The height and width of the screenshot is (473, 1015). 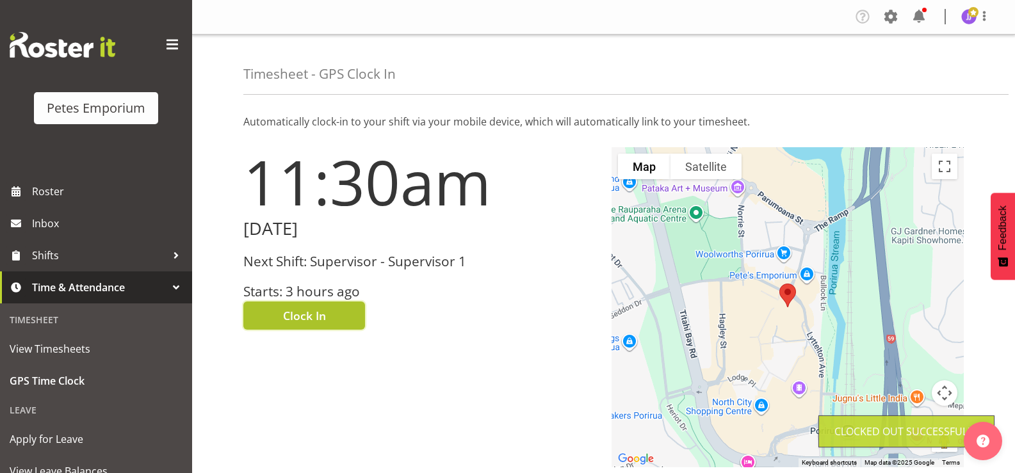 I want to click on button: Map camera controls, so click(x=944, y=393).